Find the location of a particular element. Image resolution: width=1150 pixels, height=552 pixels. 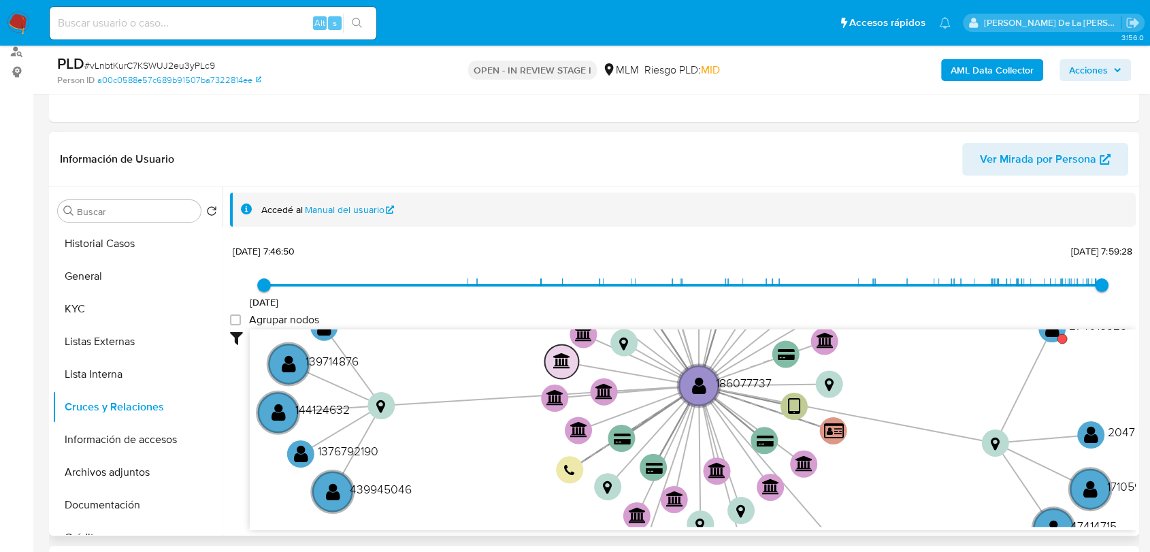

p: javier.gutierrez@mercadolibre.com.mx is located at coordinates (1053, 22).